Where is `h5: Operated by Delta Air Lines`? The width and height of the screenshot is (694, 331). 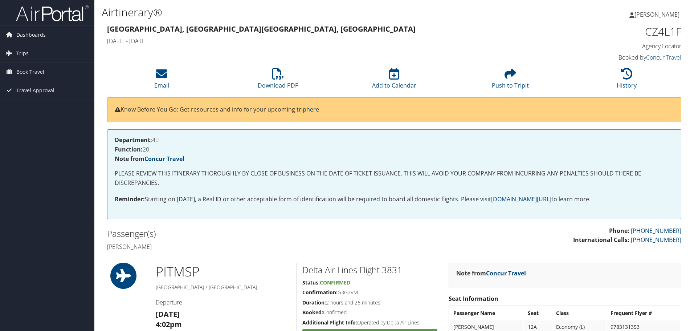
h5: Operated by Delta Air Lines is located at coordinates (370, 322).